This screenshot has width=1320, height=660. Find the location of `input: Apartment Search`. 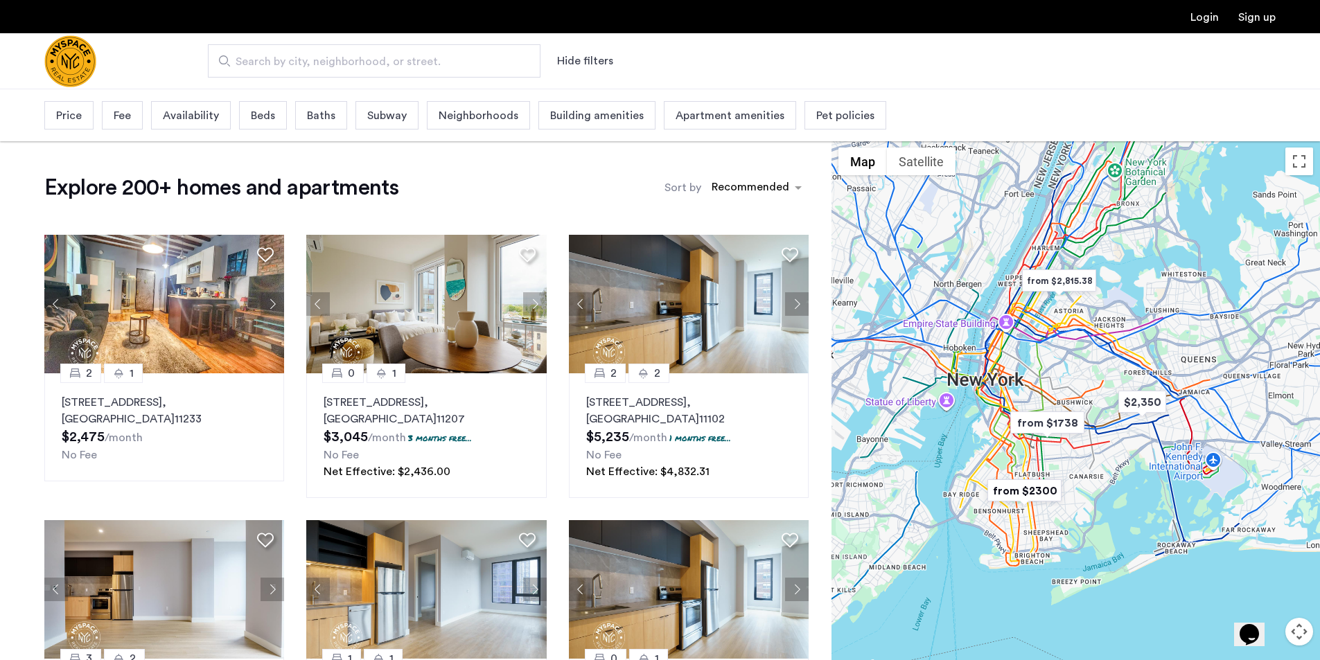

input: Apartment Search is located at coordinates (374, 61).